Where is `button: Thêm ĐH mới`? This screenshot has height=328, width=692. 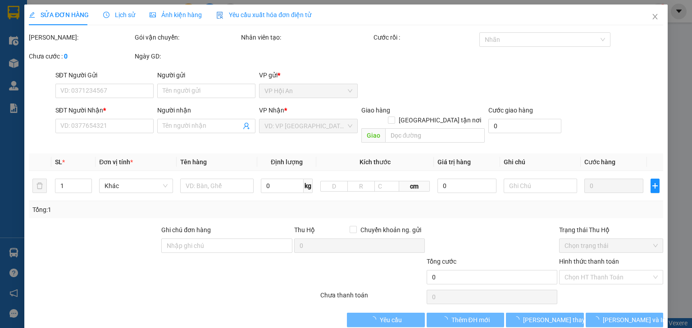
button: Thêm ĐH mới is located at coordinates (465, 320).